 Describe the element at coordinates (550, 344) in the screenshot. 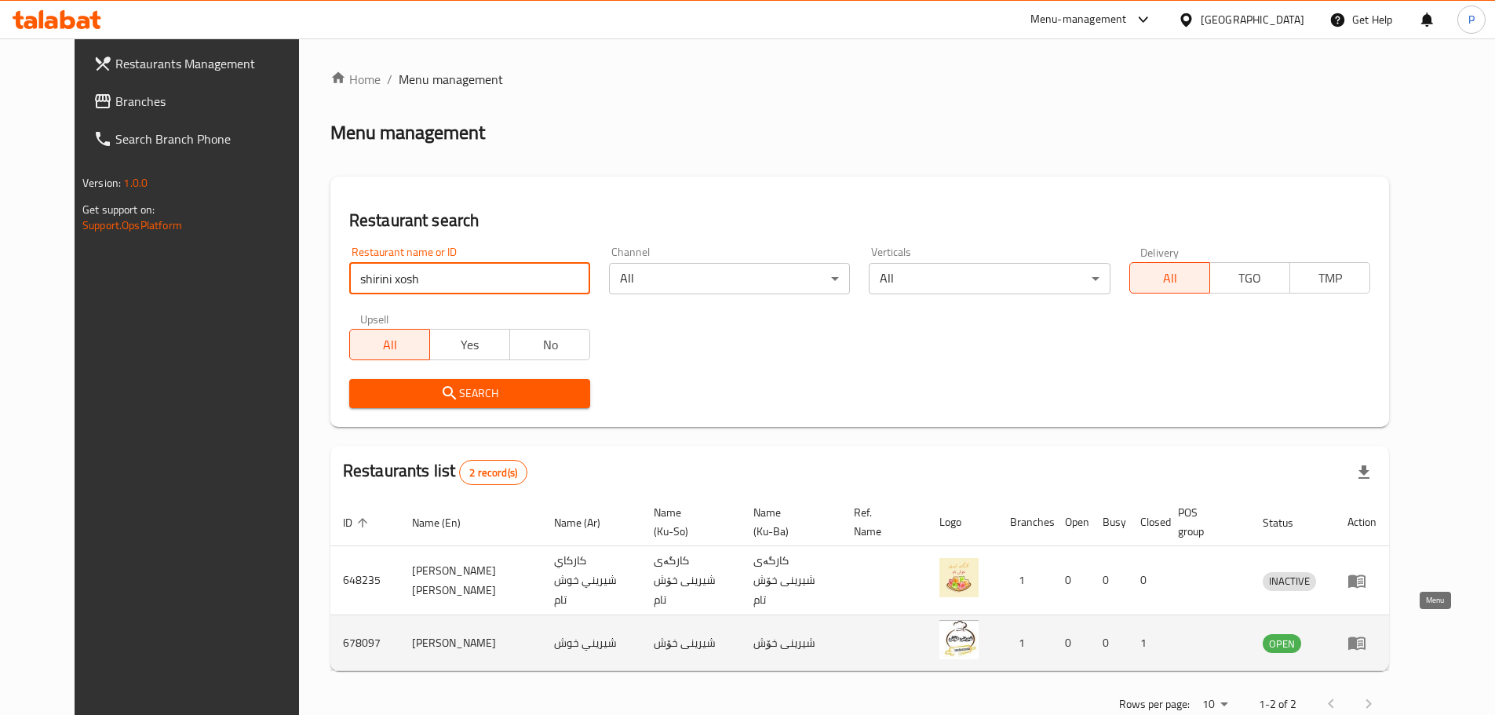

I see `span: No` at that location.